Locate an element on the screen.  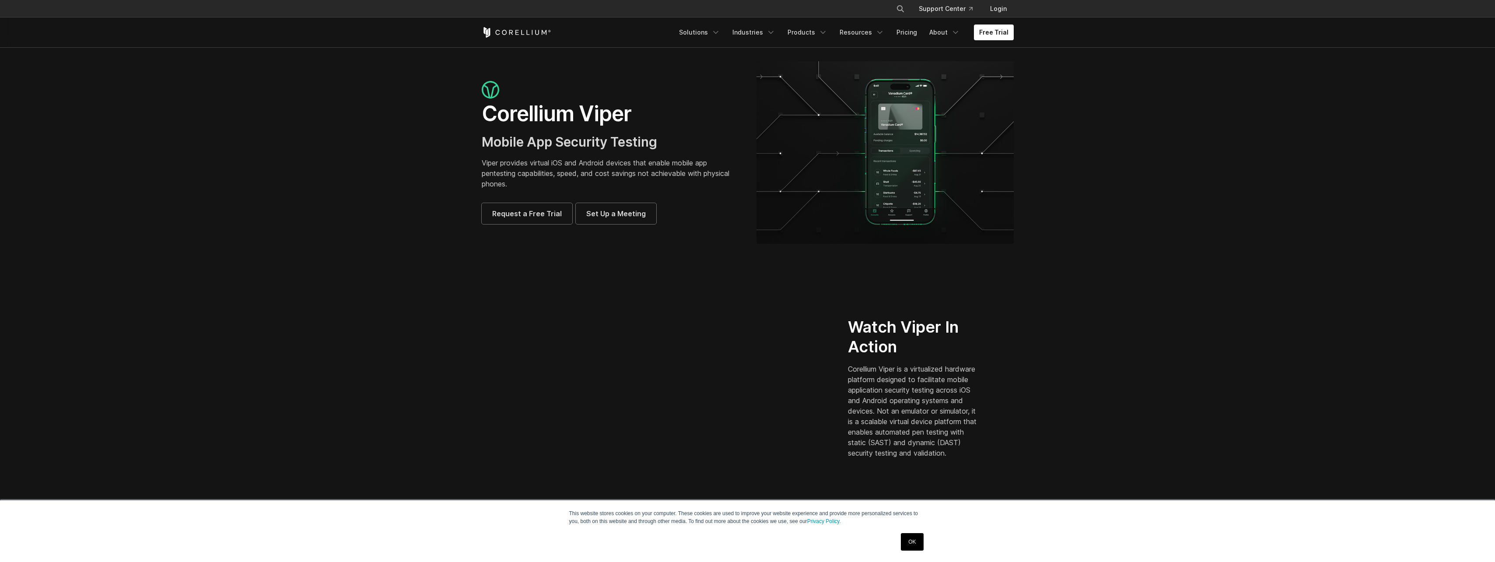
a: Solutions is located at coordinates (700, 32).